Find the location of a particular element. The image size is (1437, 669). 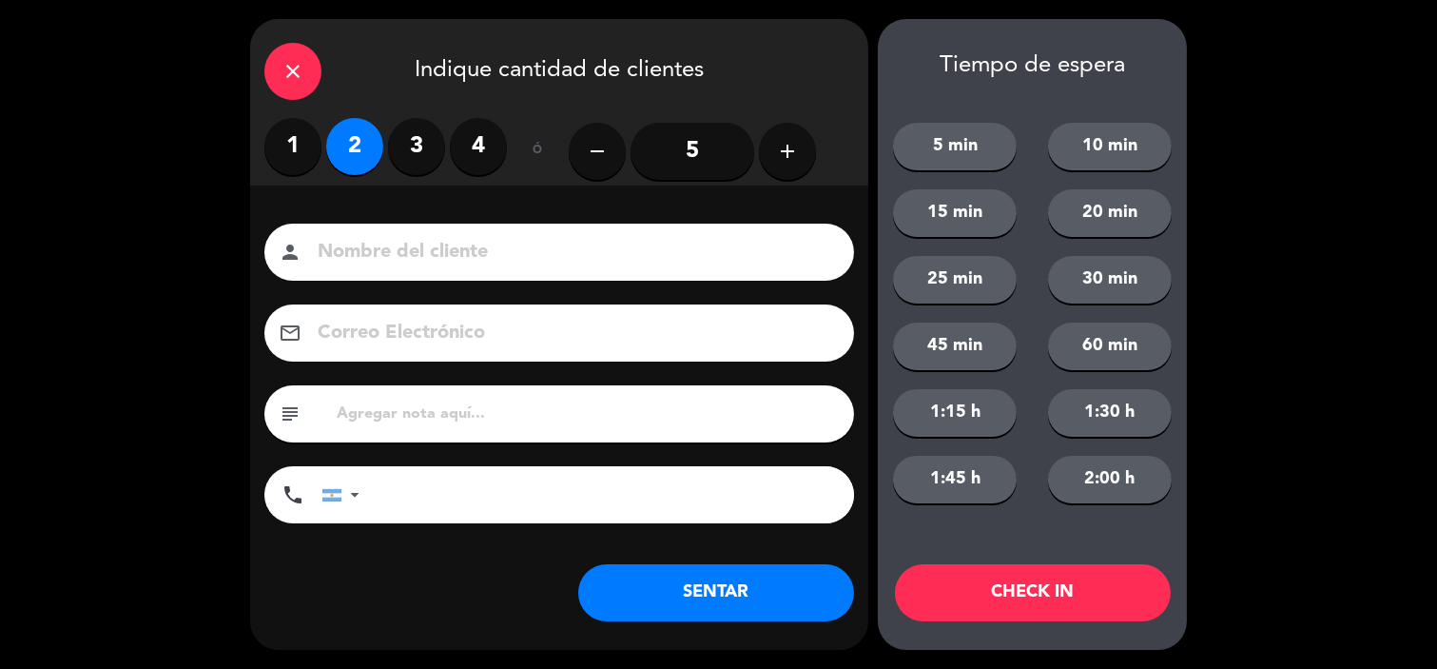

button: SENTAR is located at coordinates (716, 593).